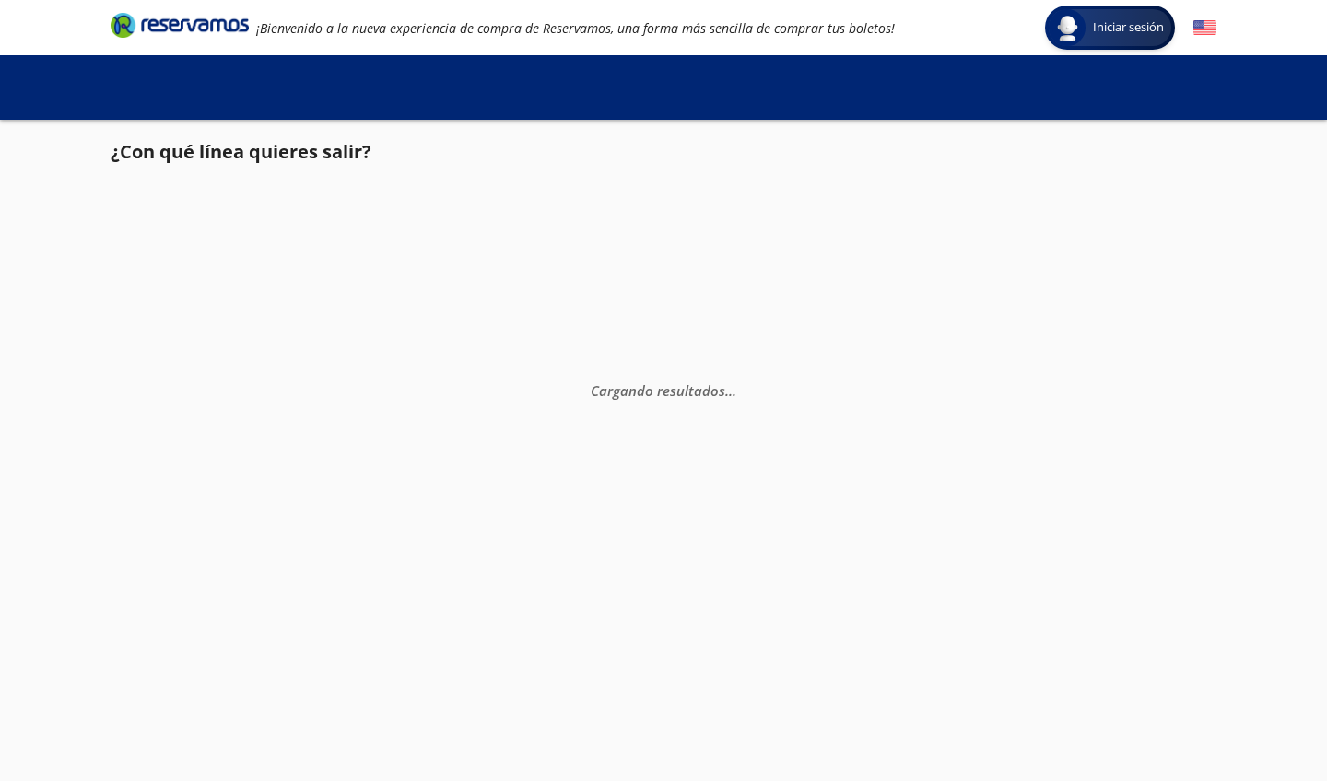 Image resolution: width=1327 pixels, height=781 pixels. Describe the element at coordinates (241, 152) in the screenshot. I see `p: ¿Con qué línea quieres salir?` at that location.